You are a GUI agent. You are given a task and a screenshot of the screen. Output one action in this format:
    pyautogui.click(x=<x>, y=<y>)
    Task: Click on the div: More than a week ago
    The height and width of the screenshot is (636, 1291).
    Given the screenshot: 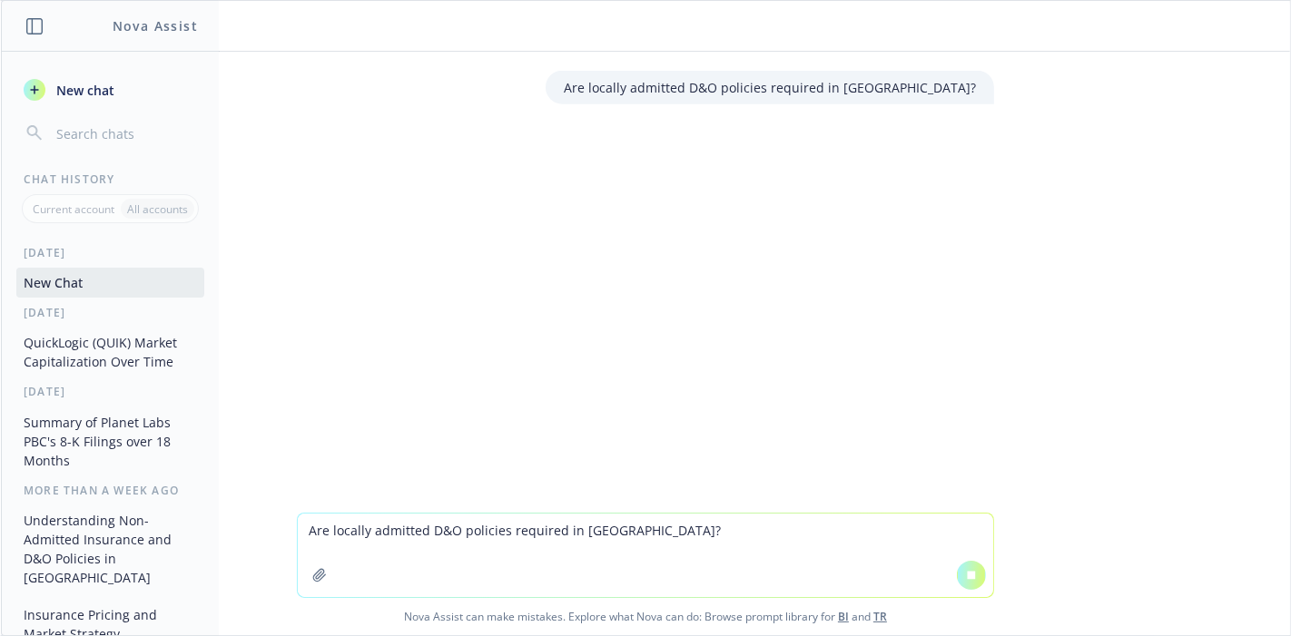 What is the action you would take?
    pyautogui.click(x=110, y=490)
    